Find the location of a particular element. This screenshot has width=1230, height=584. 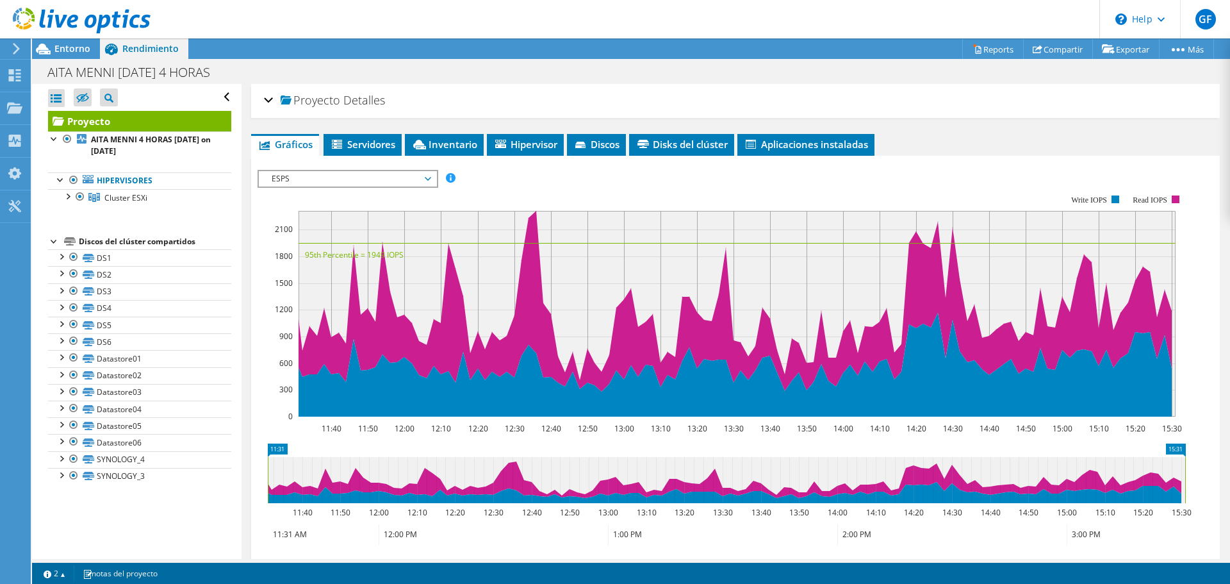

span: Aplicaciones instaladas is located at coordinates (806, 144).